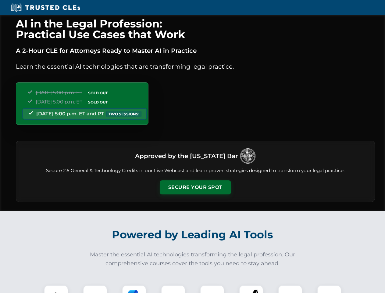 Image resolution: width=385 pixels, height=293 pixels. I want to click on h1: AI in the Legal Profession: Practical Use Cases that Work, so click(195, 29).